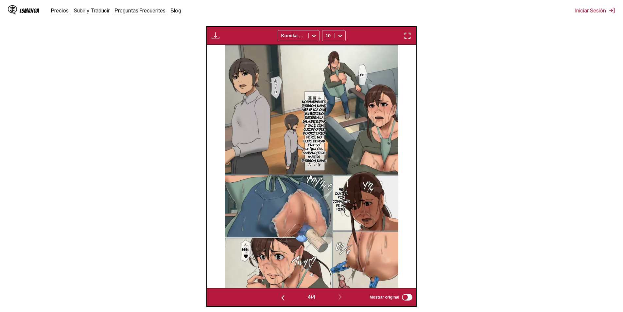 The width and height of the screenshot is (623, 312). Describe the element at coordinates (29, 10) in the screenshot. I see `a: IsManga LogoIsManga` at that location.